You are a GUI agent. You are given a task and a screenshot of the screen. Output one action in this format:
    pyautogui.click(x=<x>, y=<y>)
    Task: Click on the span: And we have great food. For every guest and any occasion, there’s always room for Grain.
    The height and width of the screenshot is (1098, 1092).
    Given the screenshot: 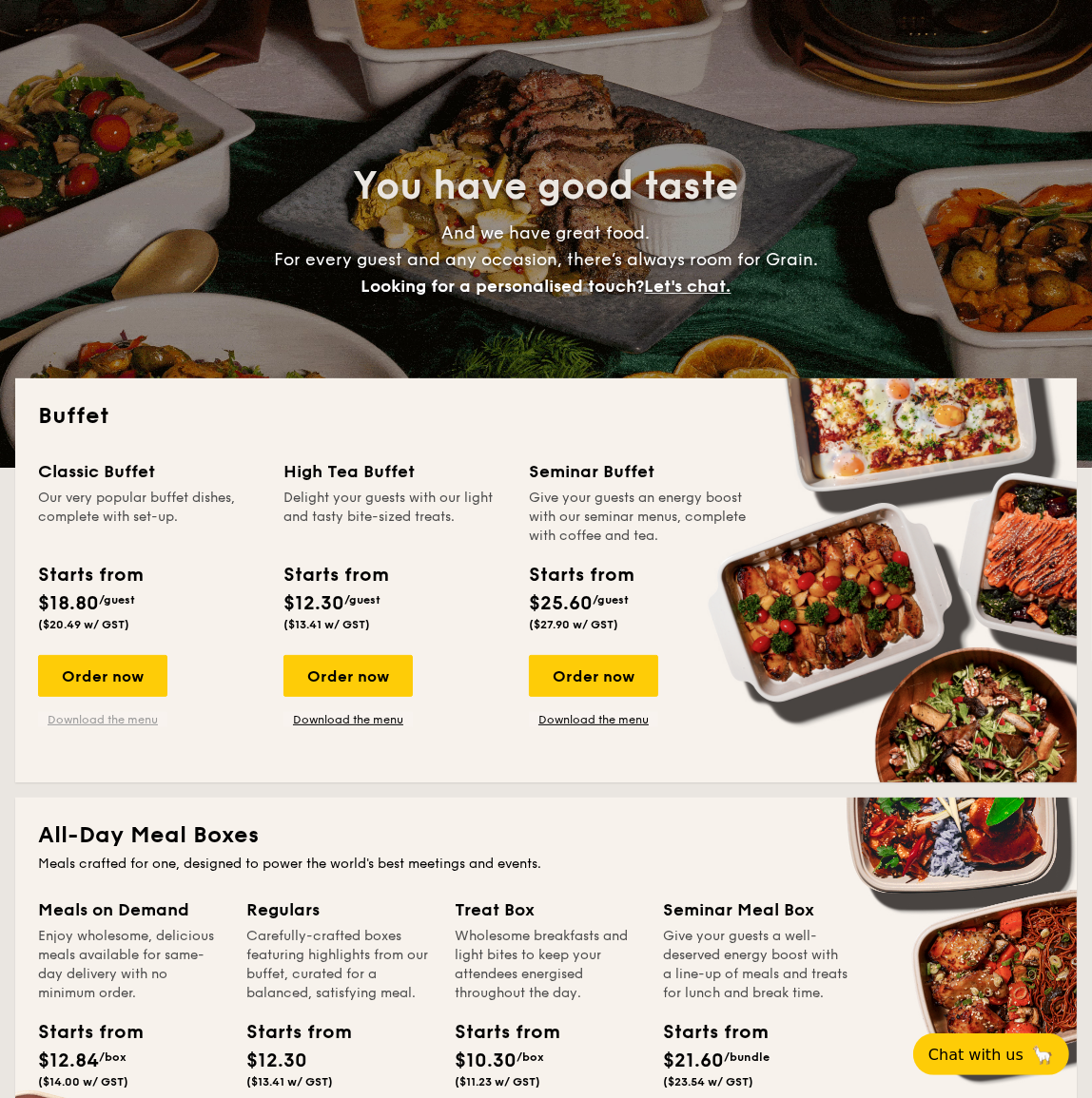 What is the action you would take?
    pyautogui.click(x=546, y=260)
    